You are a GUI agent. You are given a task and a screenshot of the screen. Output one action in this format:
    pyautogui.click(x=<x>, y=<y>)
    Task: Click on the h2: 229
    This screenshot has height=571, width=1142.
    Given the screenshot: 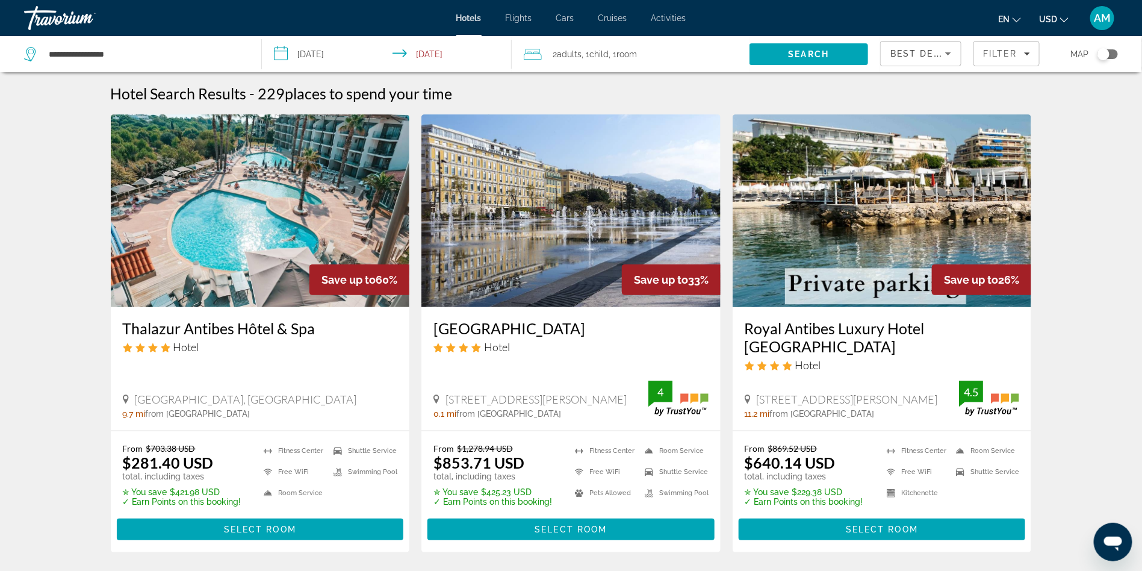 What is the action you would take?
    pyautogui.click(x=355, y=93)
    